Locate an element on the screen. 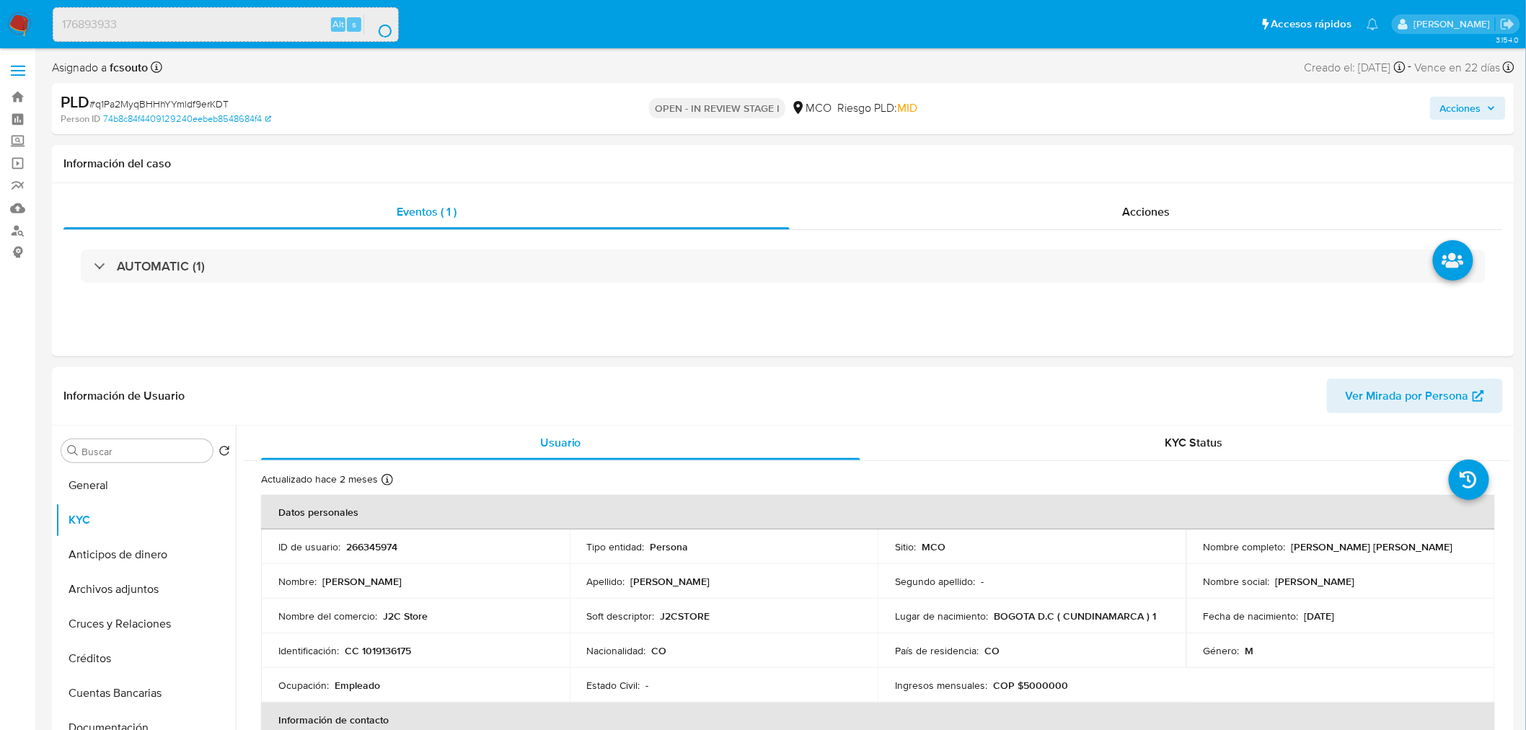  span: # q1Pa2MyqBHHhYYmldf9erKDT is located at coordinates (159, 104).